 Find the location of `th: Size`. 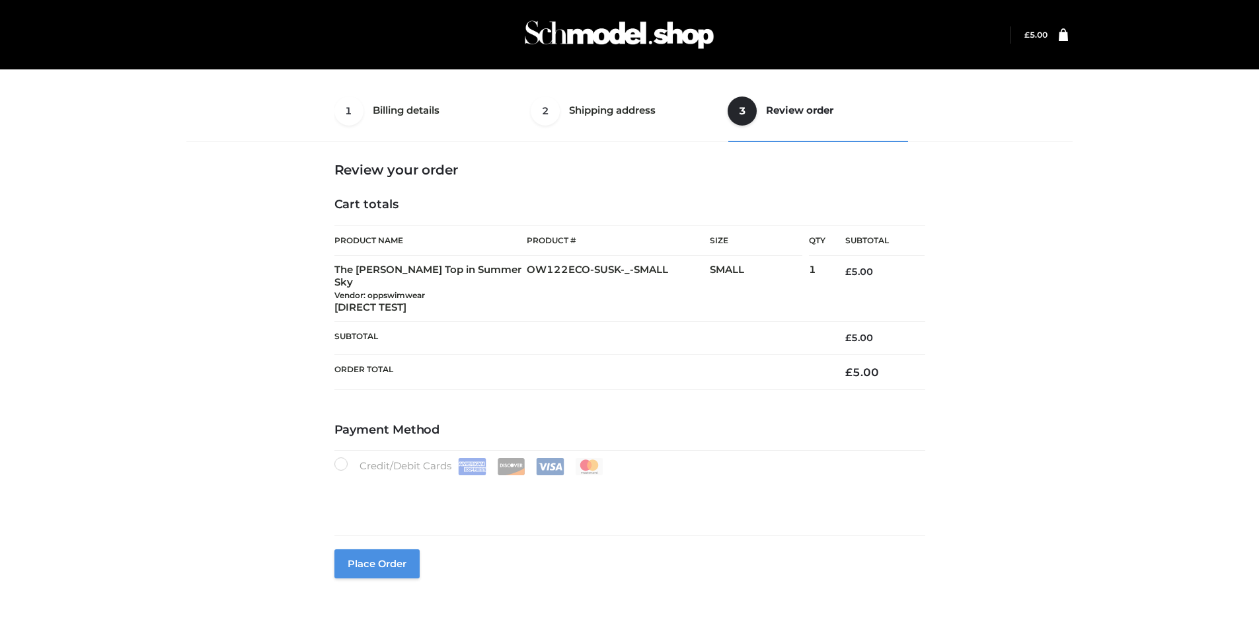

th: Size is located at coordinates (756, 241).